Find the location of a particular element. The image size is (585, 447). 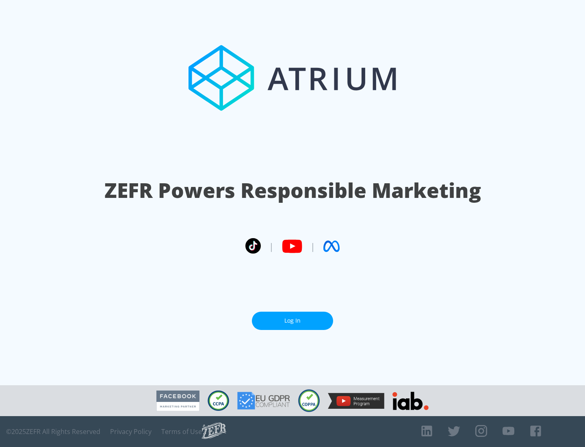

img: GDPR Compliant is located at coordinates (264, 401).